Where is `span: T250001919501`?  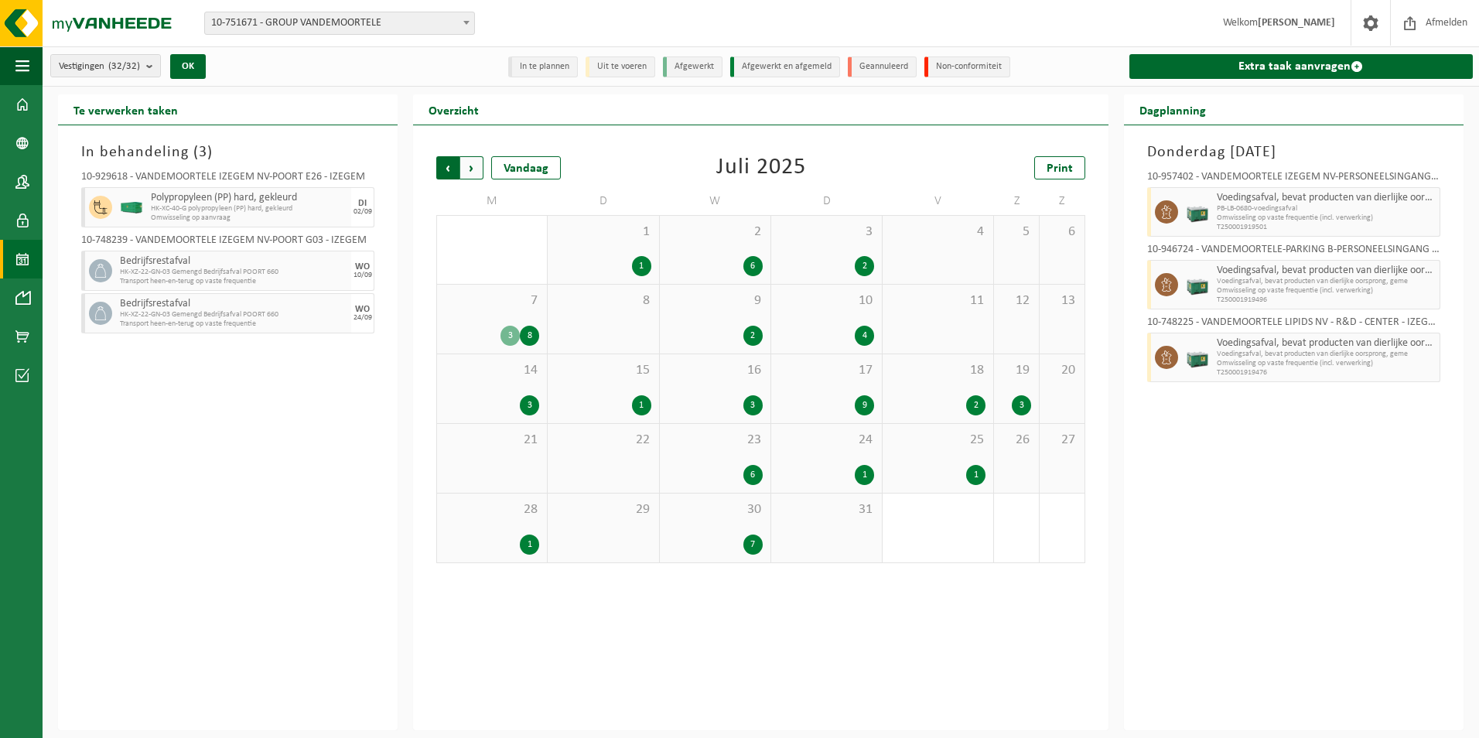 span: T250001919501 is located at coordinates (1326, 227).